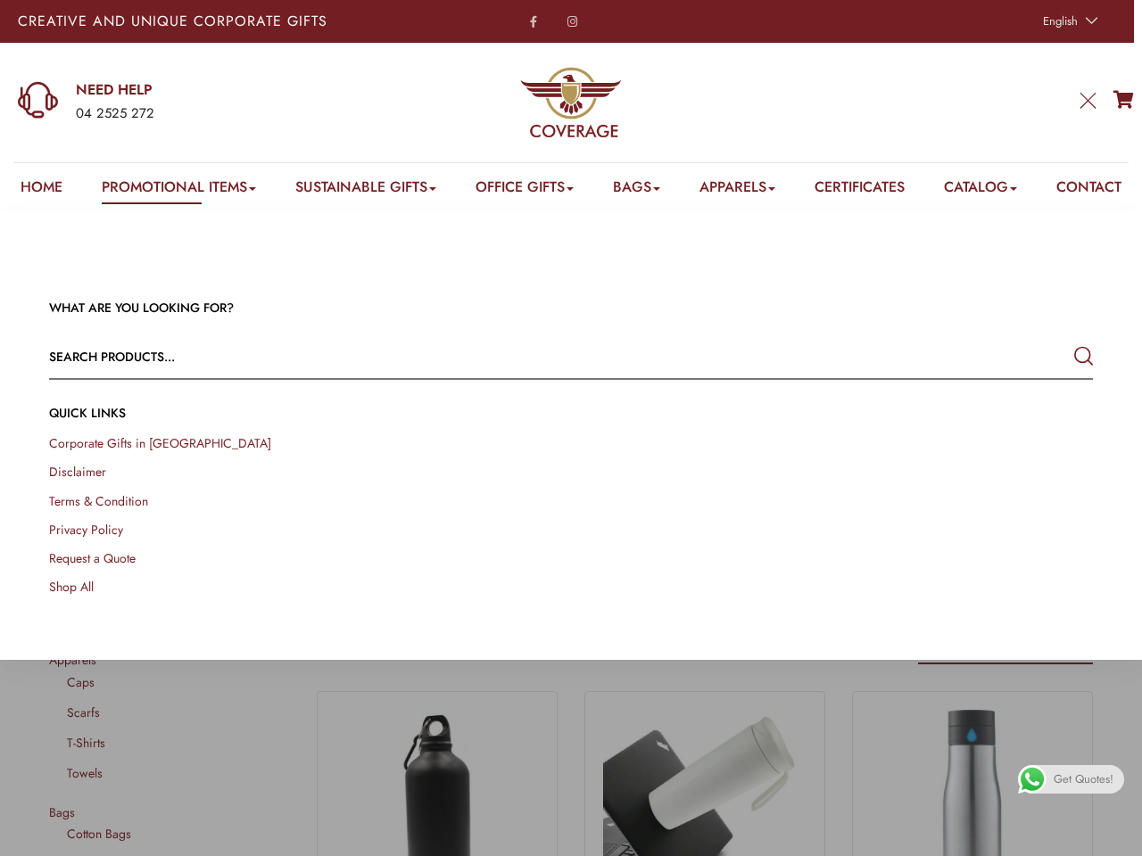 This screenshot has width=1142, height=856. I want to click on a: Certificates, so click(859, 190).